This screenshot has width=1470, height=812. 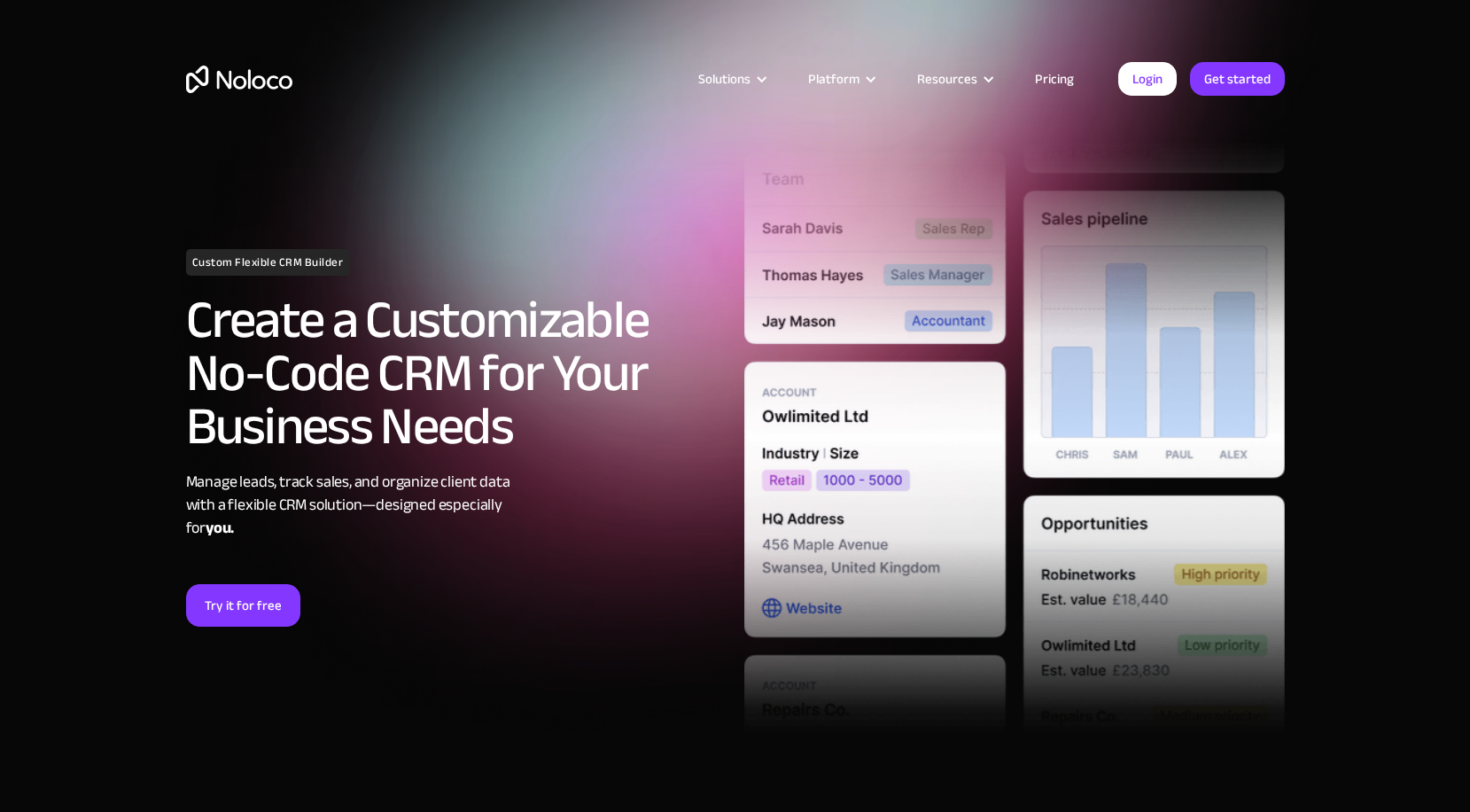 What do you see at coordinates (1148, 79) in the screenshot?
I see `a: Login` at bounding box center [1148, 79].